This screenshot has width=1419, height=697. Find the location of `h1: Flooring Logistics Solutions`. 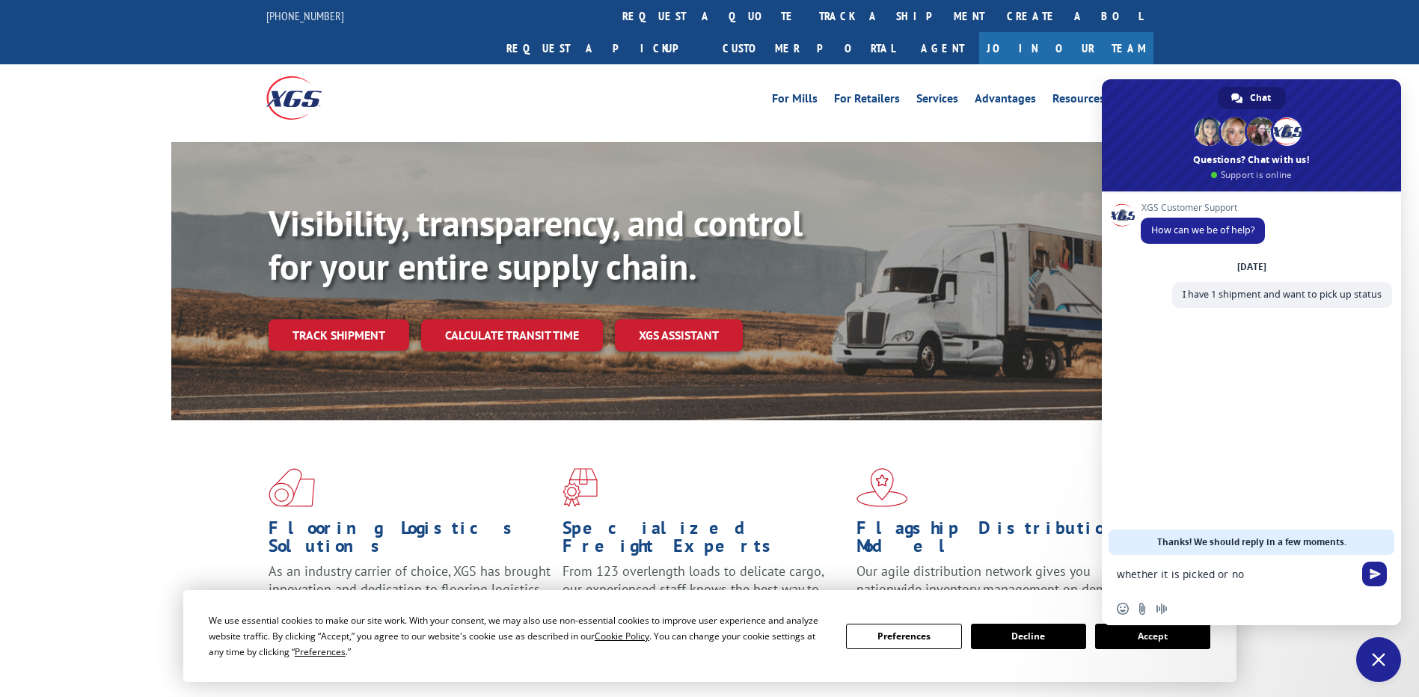

h1: Flooring Logistics Solutions is located at coordinates (410, 541).